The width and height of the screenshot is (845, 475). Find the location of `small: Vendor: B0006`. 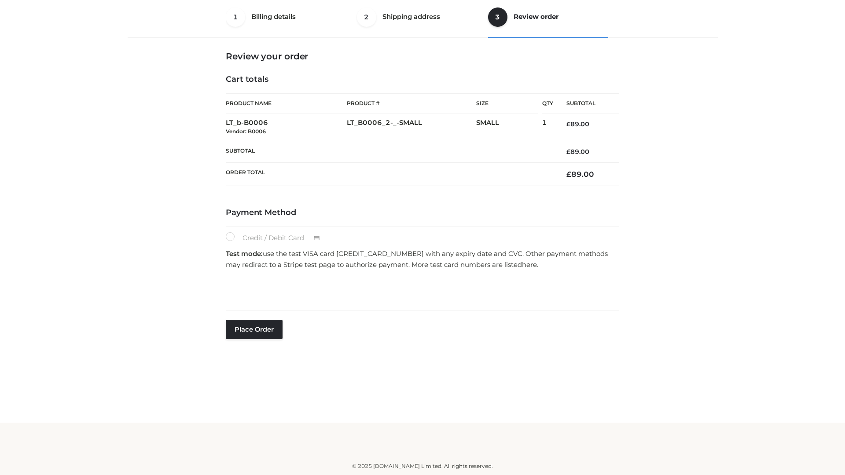

small: Vendor: B0006 is located at coordinates (246, 131).